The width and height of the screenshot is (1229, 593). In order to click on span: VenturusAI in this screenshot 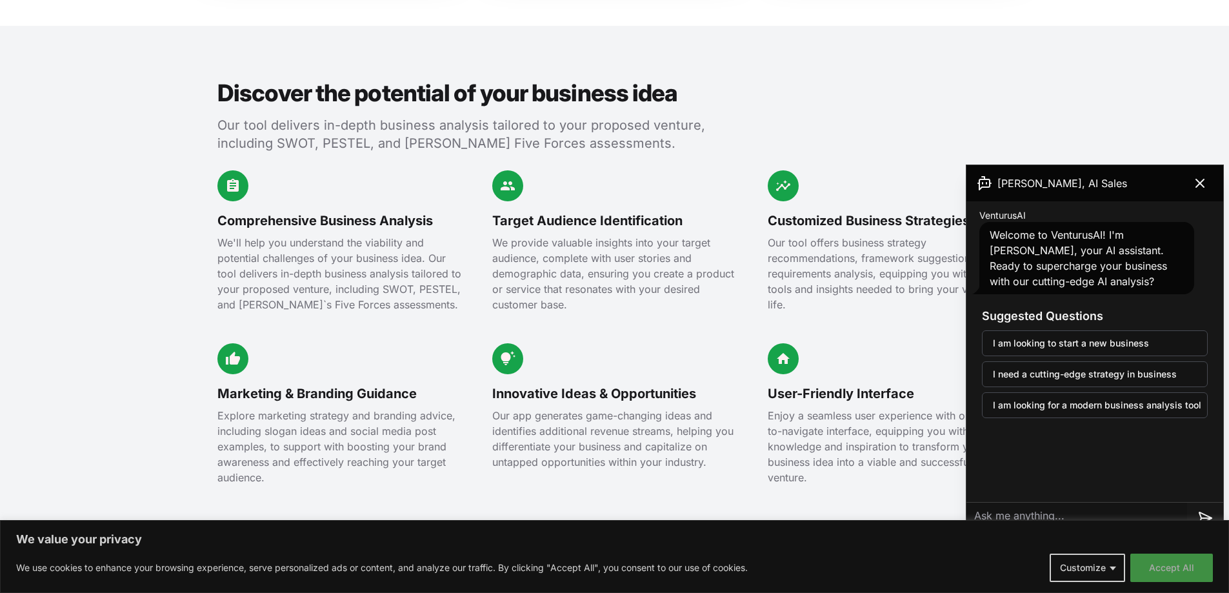, I will do `click(1003, 216)`.